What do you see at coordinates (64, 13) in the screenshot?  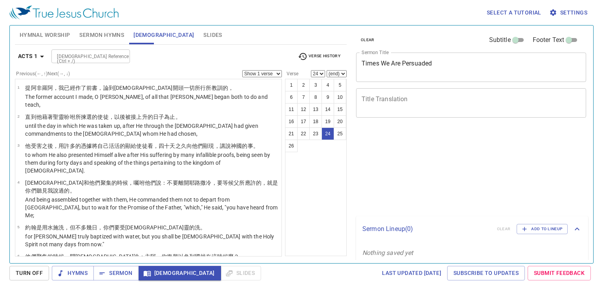 I see `img: True Jesus Church` at bounding box center [64, 13].